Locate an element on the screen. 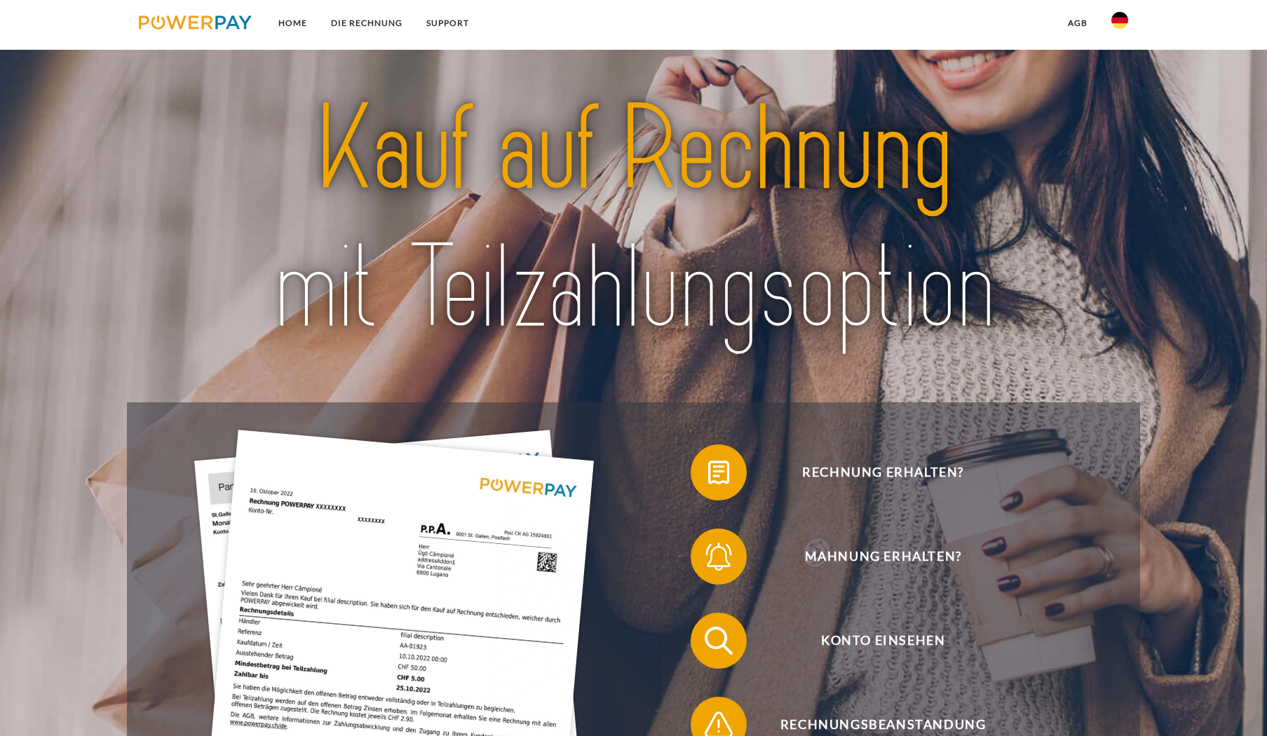  a: Home is located at coordinates (292, 23).